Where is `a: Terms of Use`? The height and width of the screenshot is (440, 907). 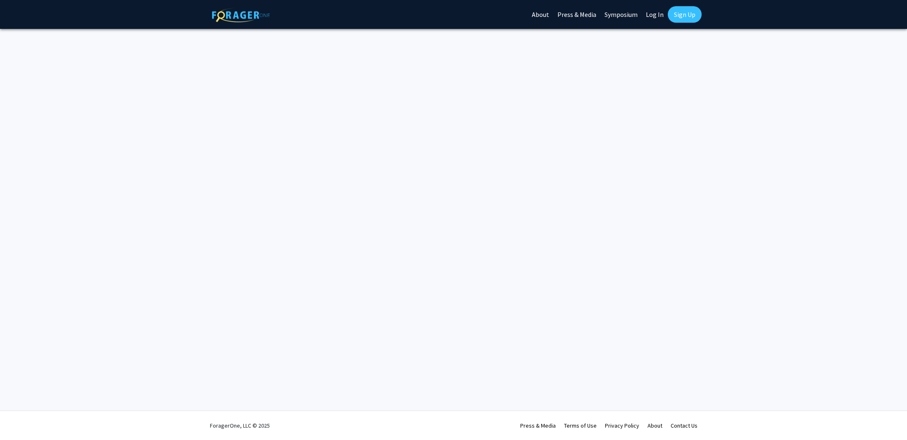
a: Terms of Use is located at coordinates (580, 426).